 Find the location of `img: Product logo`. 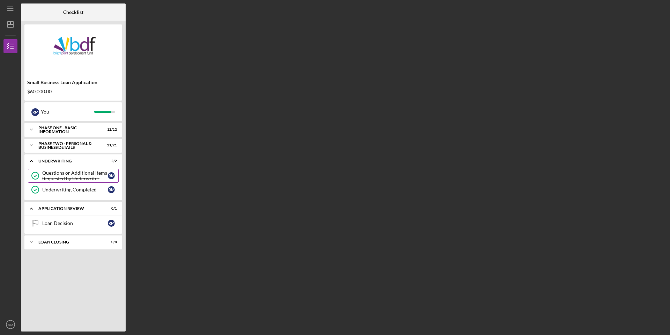

img: Product logo is located at coordinates (73, 49).